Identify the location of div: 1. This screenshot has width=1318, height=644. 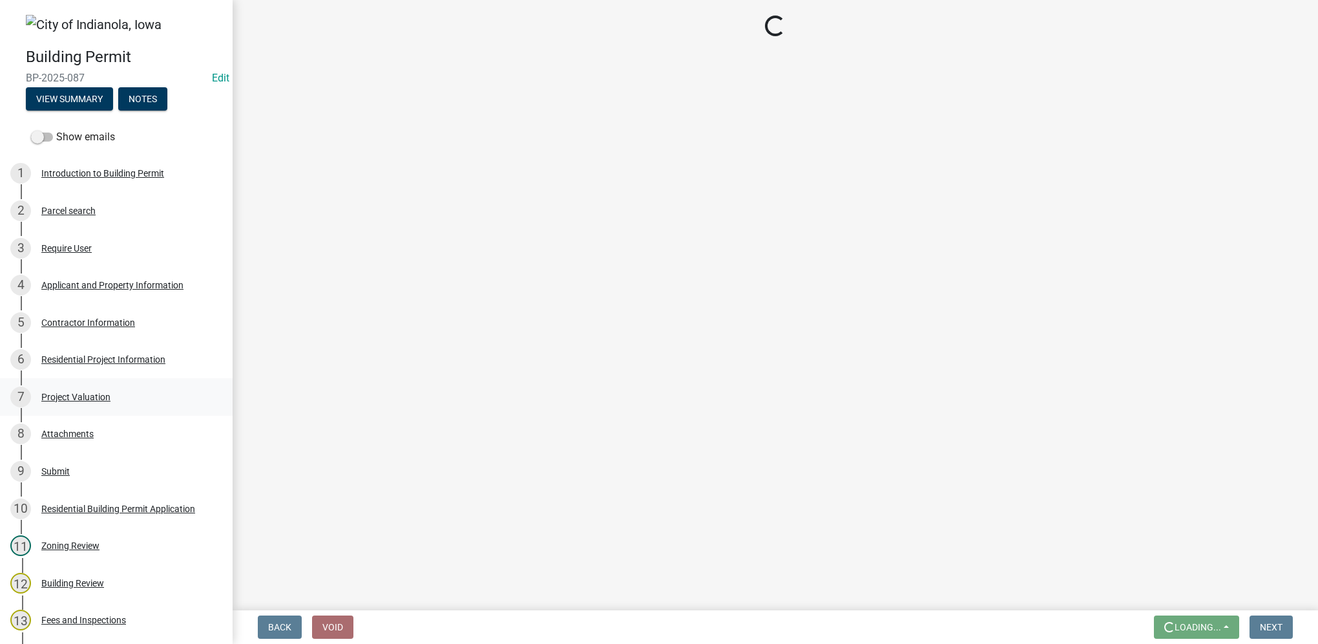
(21, 173).